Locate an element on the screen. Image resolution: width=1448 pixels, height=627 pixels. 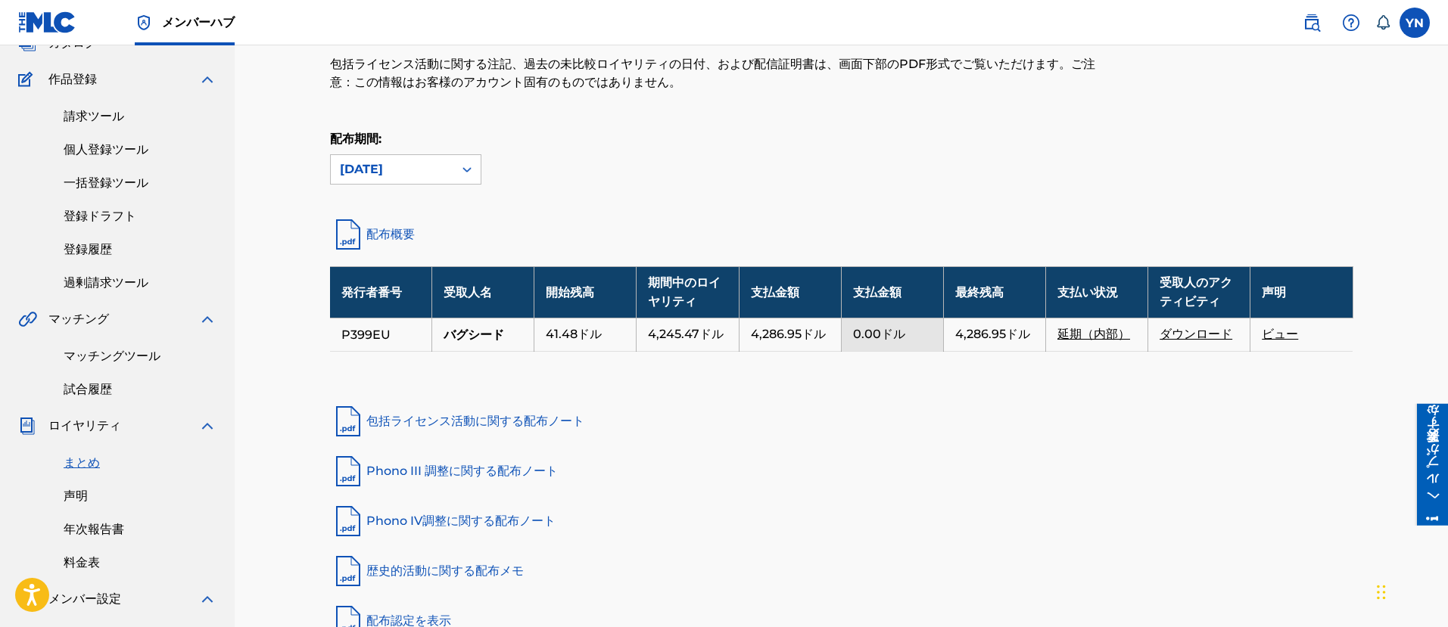
a: 料金表 is located at coordinates (140, 563).